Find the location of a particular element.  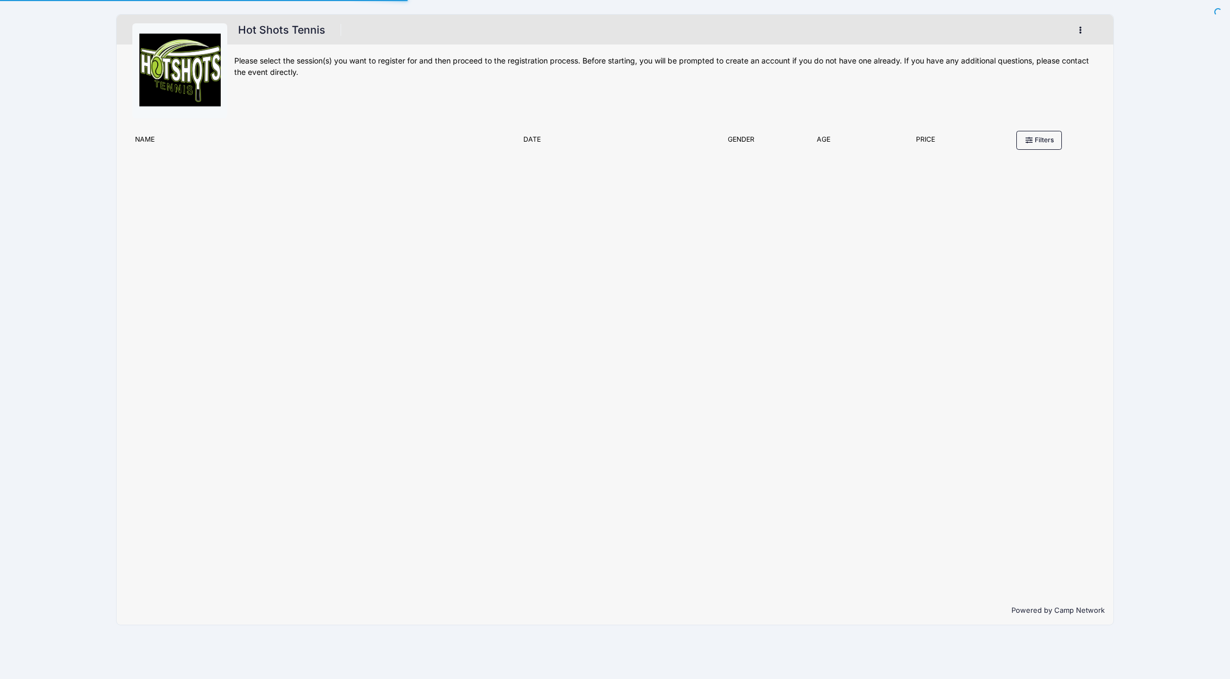

button: Filters is located at coordinates (1039, 140).